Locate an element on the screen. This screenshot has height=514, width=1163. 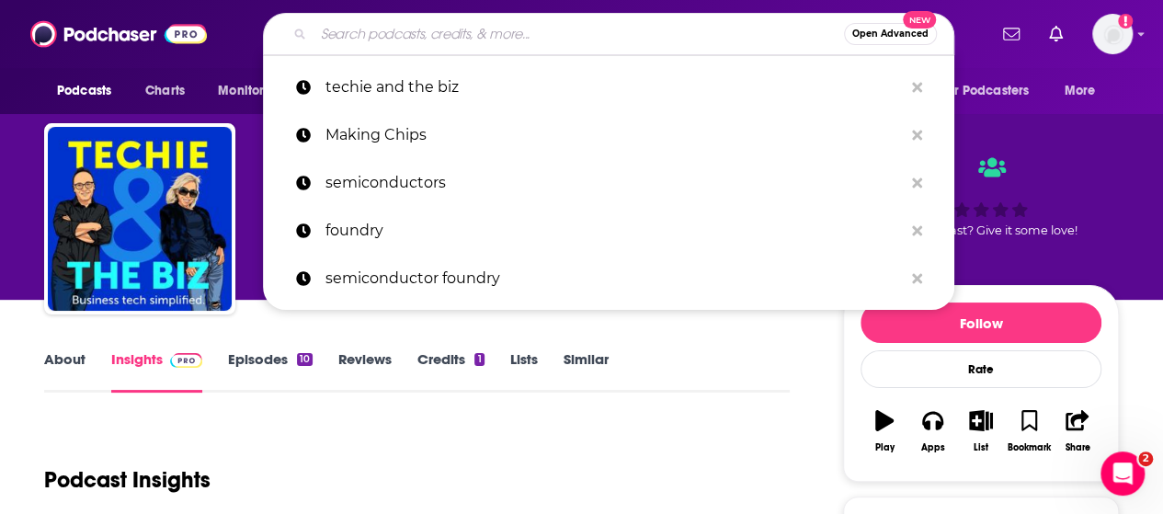
span: 2 is located at coordinates (1145, 459).